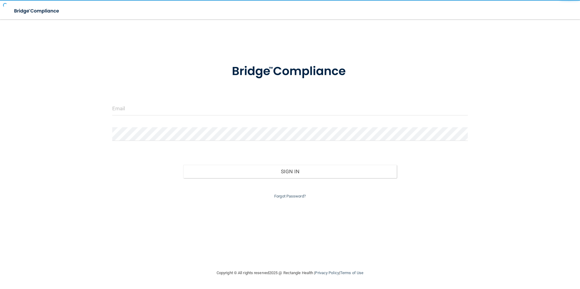 Image resolution: width=580 pixels, height=289 pixels. Describe the element at coordinates (326, 273) in the screenshot. I see `a: Privacy Policy` at that location.